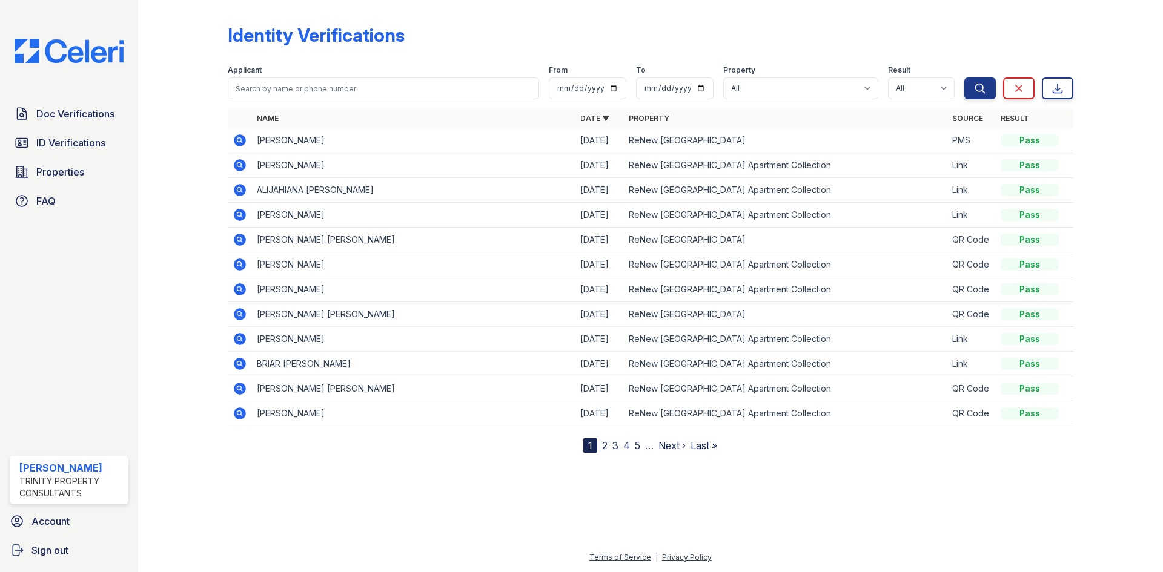 Image resolution: width=1163 pixels, height=572 pixels. What do you see at coordinates (316, 35) in the screenshot?
I see `div: Identity Verifications` at bounding box center [316, 35].